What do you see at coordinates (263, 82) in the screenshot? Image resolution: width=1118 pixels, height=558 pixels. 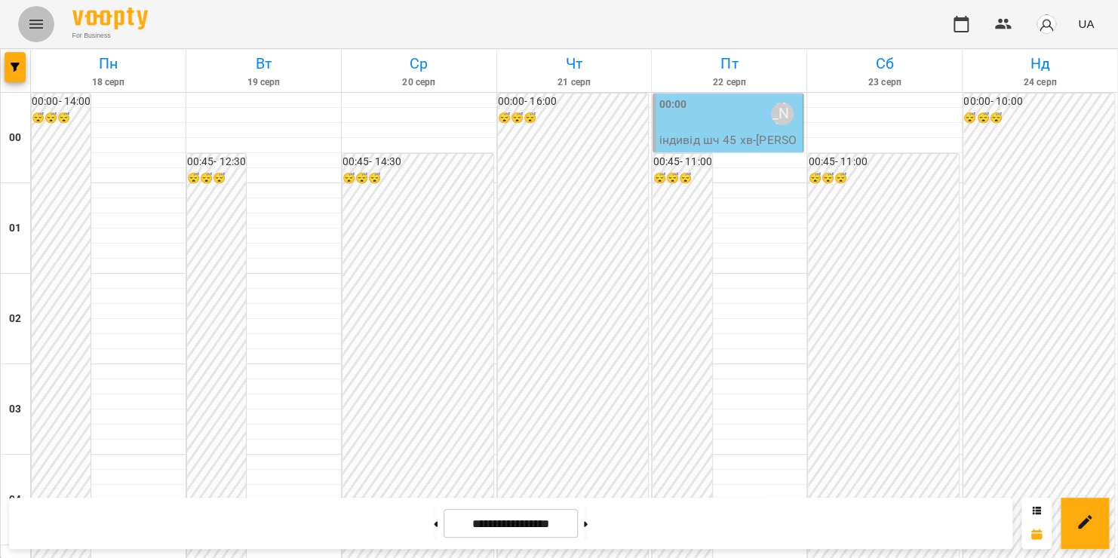 I see `h6: 19 серп` at bounding box center [263, 82].